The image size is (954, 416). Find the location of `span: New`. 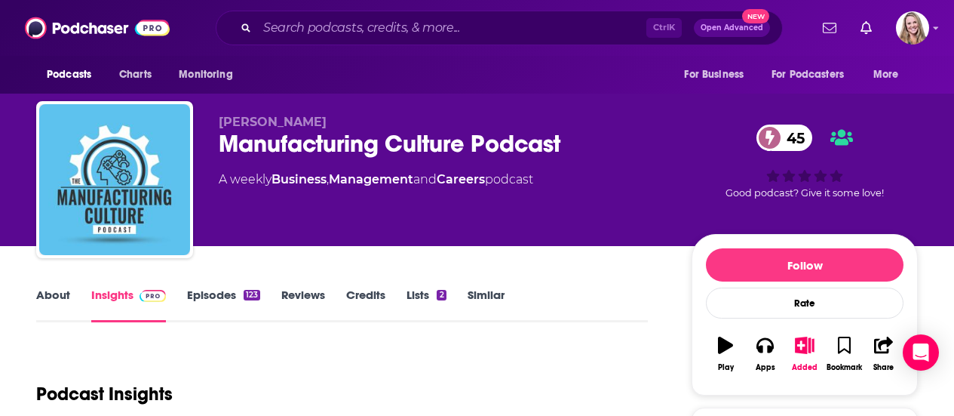

span: New is located at coordinates (756, 16).